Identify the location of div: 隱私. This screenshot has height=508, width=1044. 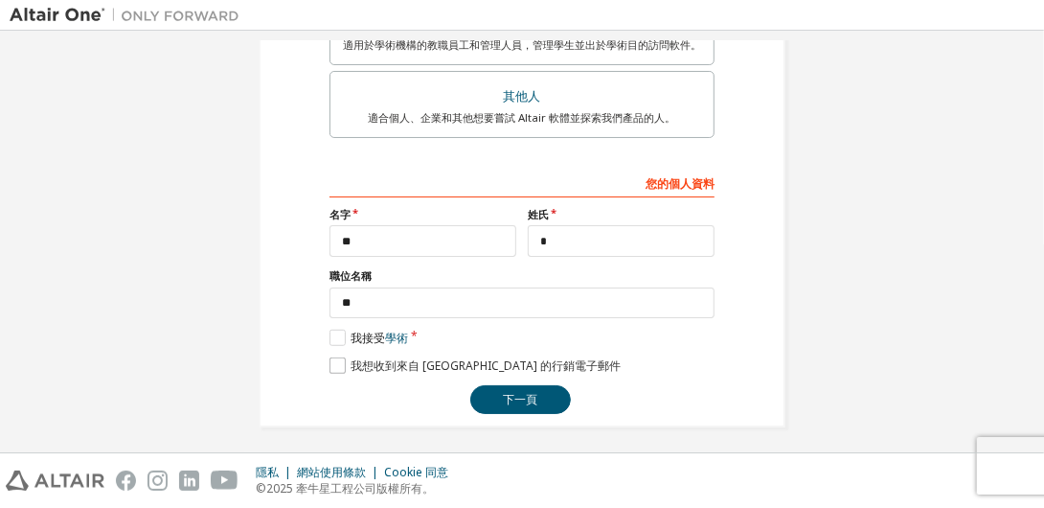
(276, 472).